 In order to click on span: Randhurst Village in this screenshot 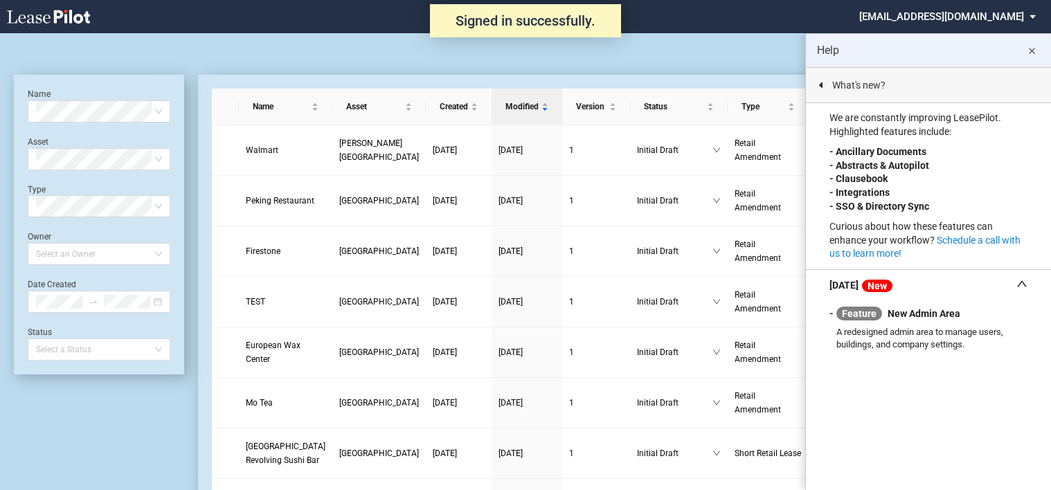, I will do `click(379, 302)`.